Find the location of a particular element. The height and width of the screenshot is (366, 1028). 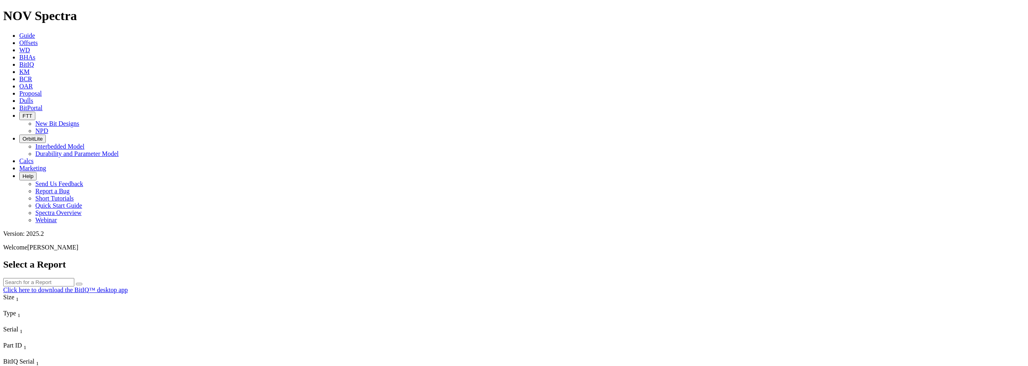

a: Webinar is located at coordinates (46, 220).